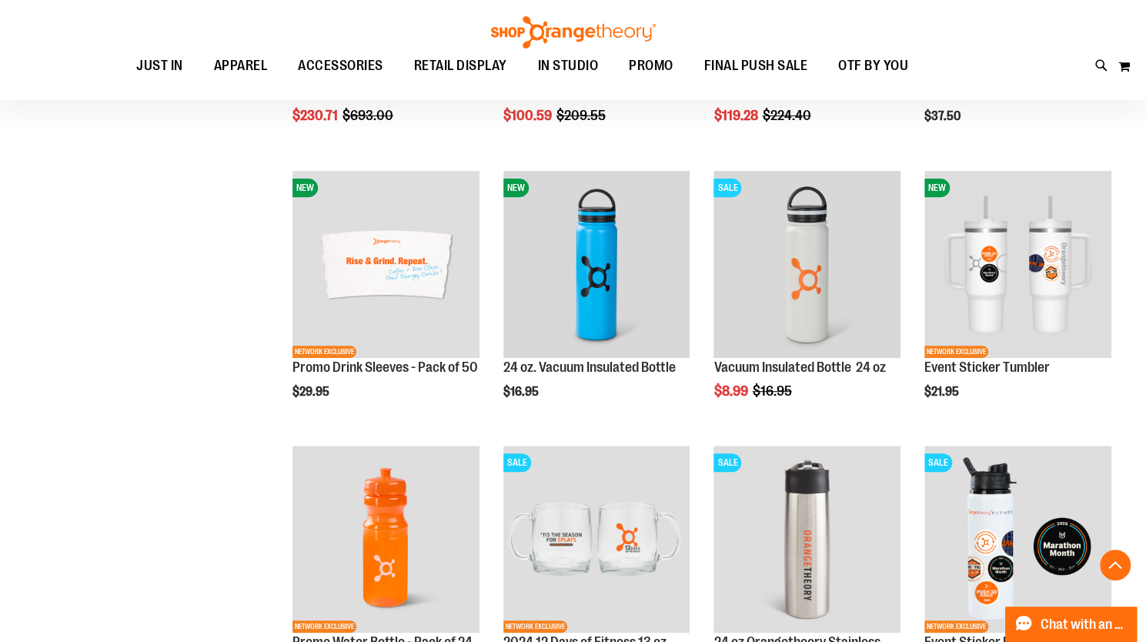 The width and height of the screenshot is (1146, 642). What do you see at coordinates (806, 265) in the screenshot?
I see `a: Vacuum Insulated Bottle 24 ozSALE` at bounding box center [806, 265].